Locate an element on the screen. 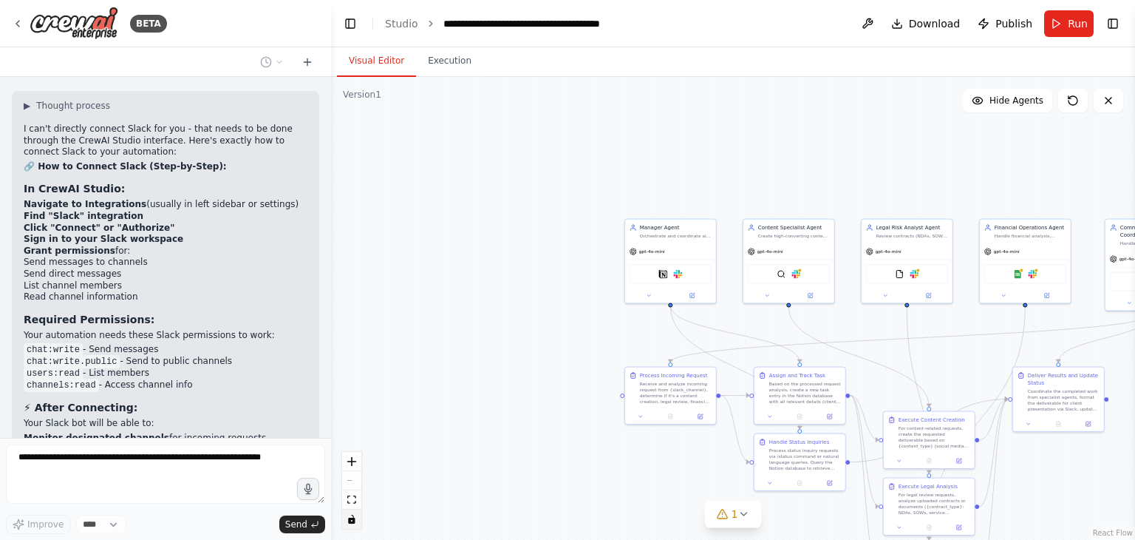  button: zoom in is located at coordinates (352, 461).